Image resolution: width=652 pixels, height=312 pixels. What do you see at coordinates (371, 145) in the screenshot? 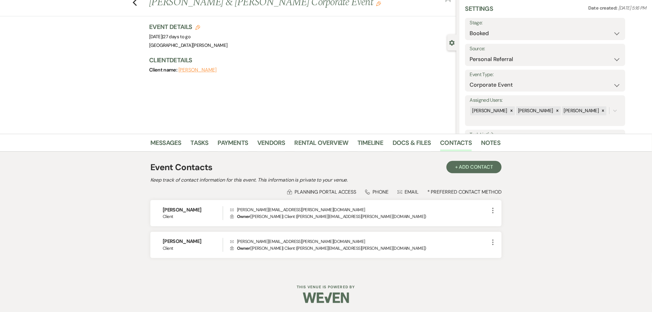
I see `a: Timeline` at bounding box center [371, 145].